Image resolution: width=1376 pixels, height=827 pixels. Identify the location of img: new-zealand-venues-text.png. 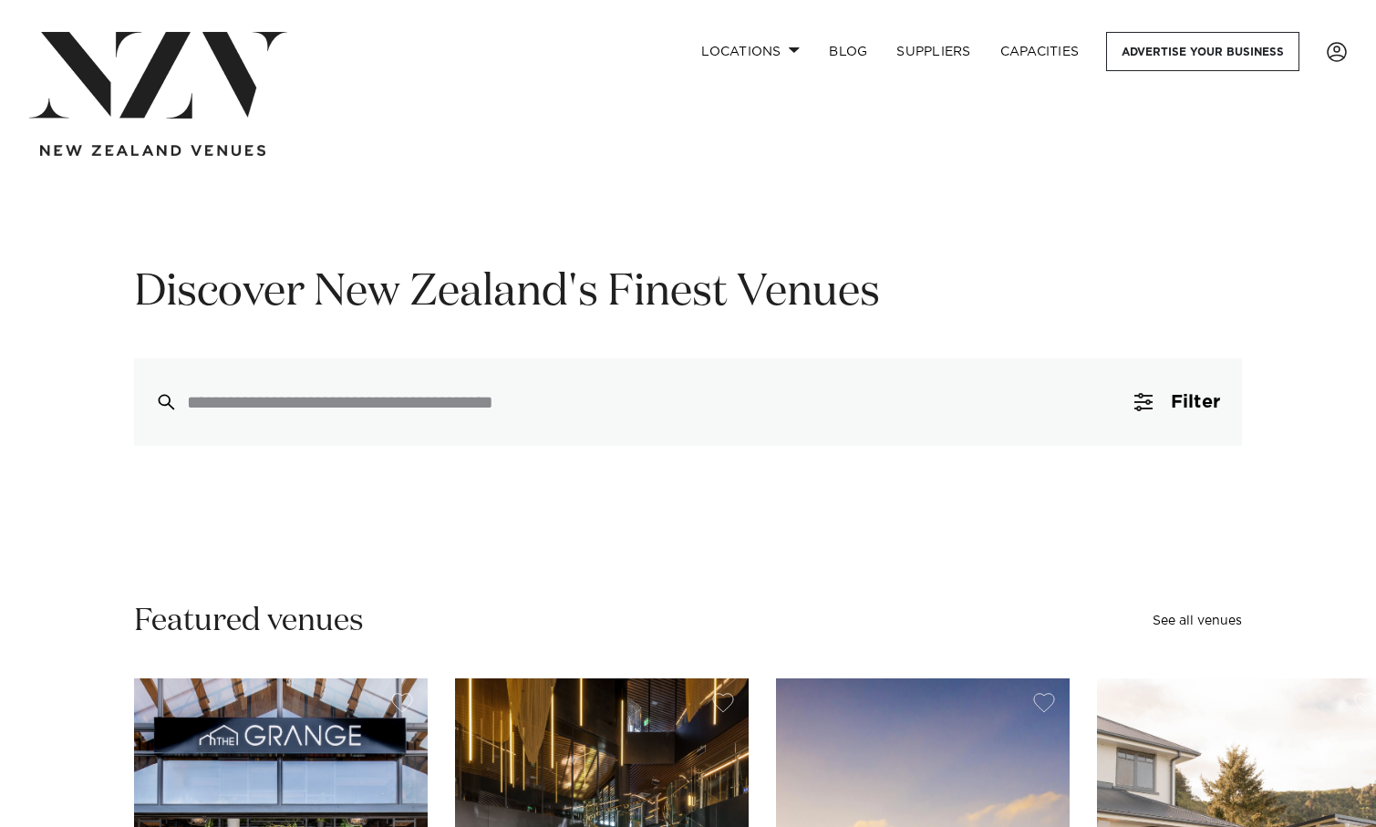
(152, 150).